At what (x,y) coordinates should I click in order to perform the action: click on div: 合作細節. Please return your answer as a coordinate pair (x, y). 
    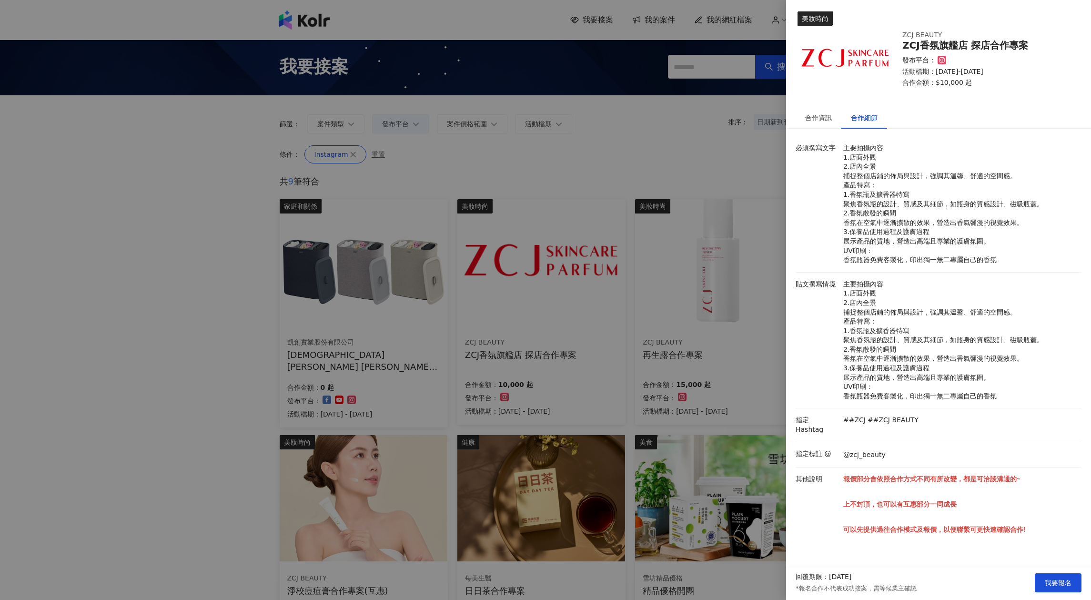
    Looking at the image, I should click on (864, 118).